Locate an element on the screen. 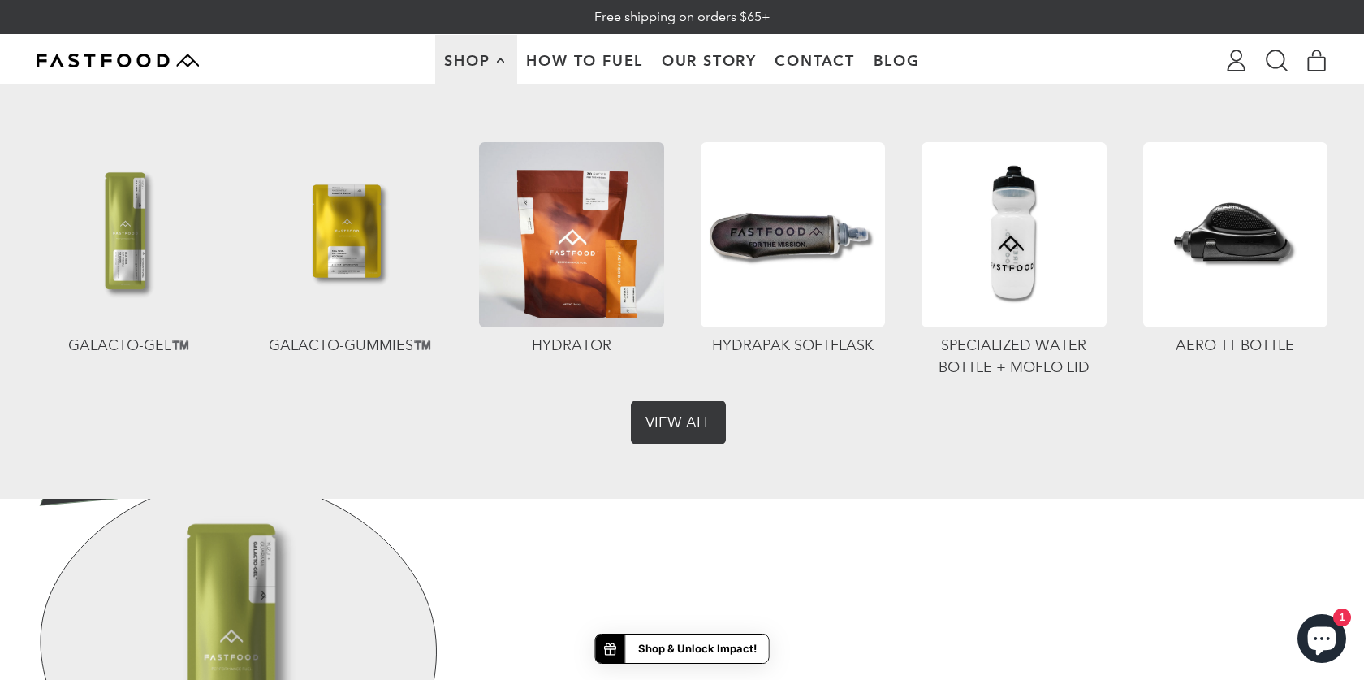 This screenshot has height=680, width=1364. a: How To Fuel is located at coordinates (585, 60).